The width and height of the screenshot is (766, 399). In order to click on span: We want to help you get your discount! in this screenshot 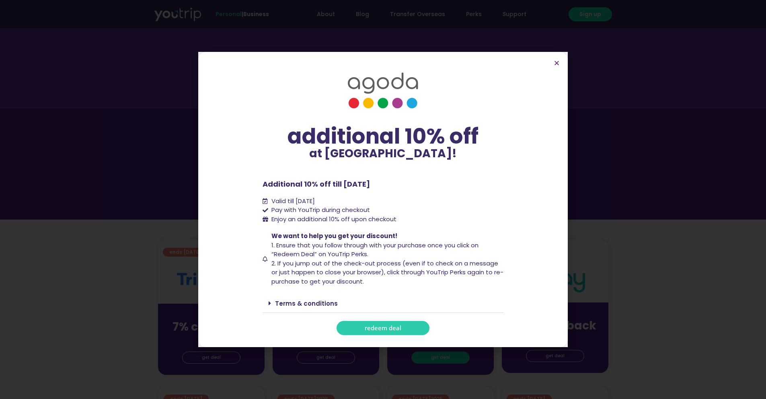, I will do `click(334, 236)`.